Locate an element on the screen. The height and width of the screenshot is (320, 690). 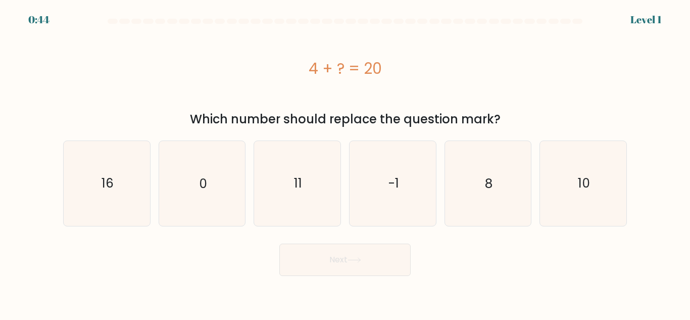
div: 4 + ? = 20 is located at coordinates (345, 68).